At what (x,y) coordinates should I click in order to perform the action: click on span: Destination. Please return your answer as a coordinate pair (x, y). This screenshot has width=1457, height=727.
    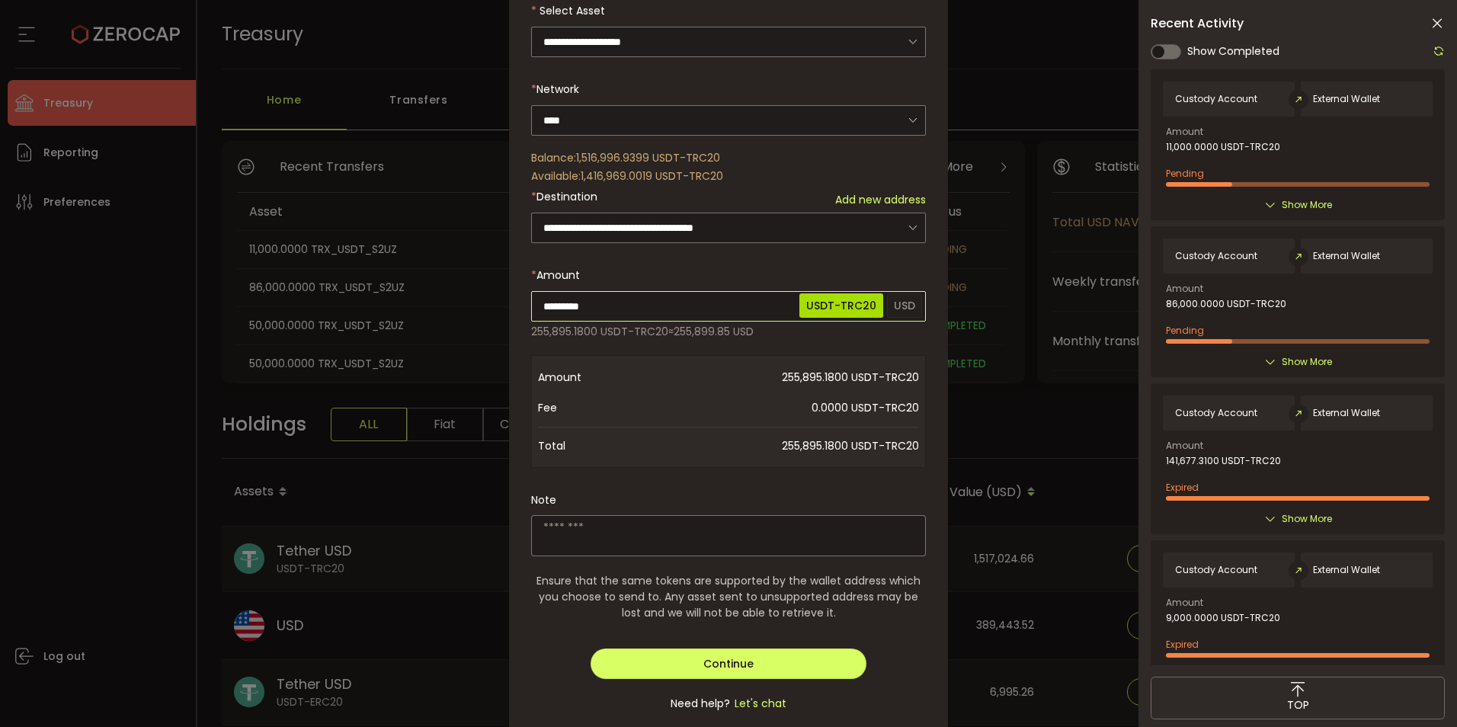
    Looking at the image, I should click on (567, 197).